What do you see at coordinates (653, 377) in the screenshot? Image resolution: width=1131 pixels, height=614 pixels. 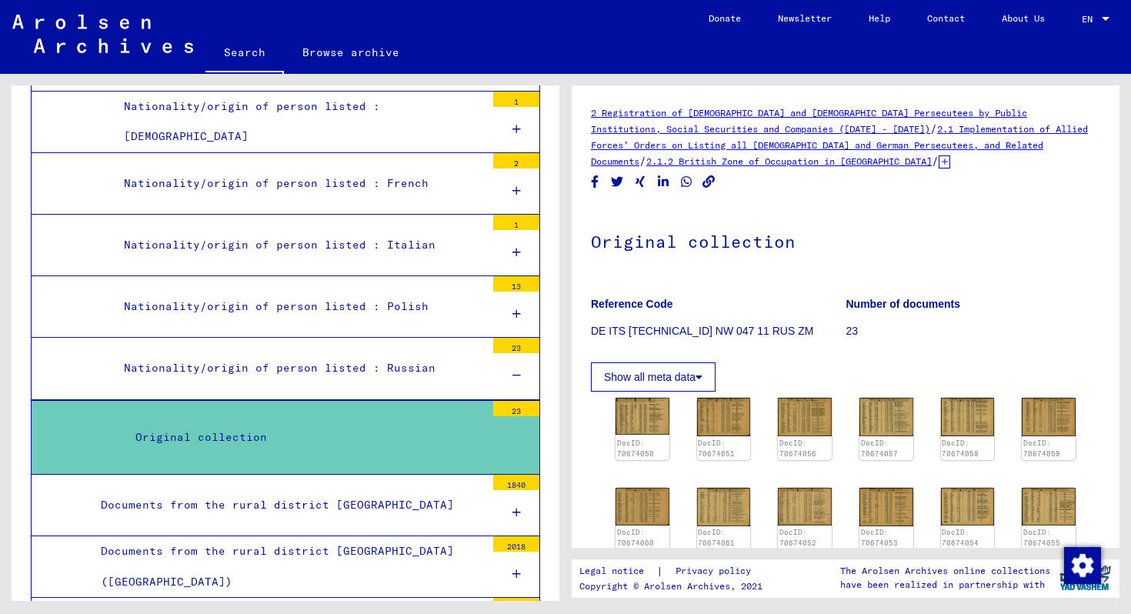 I see `button: Show all meta data` at bounding box center [653, 377].